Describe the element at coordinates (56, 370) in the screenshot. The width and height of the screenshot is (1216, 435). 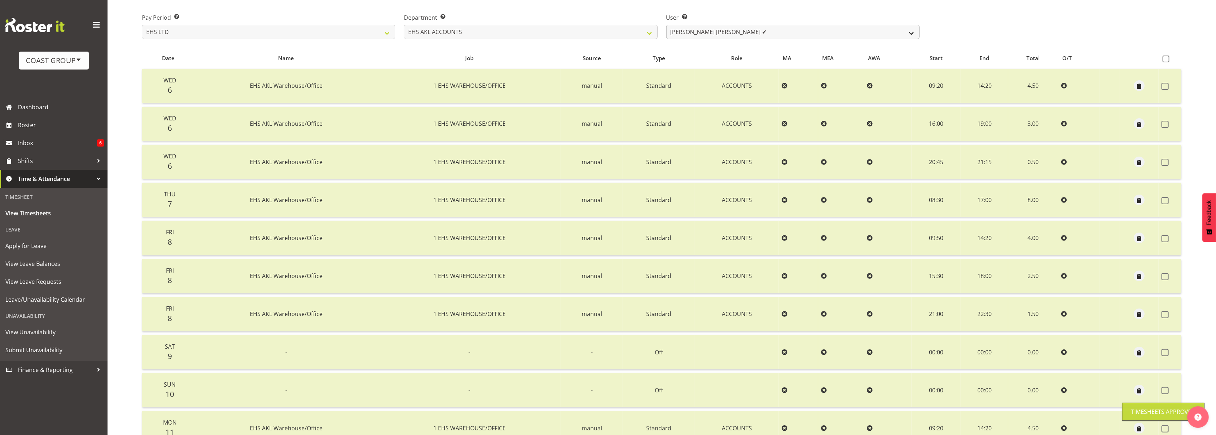
I see `span: Finance & Reporting` at that location.